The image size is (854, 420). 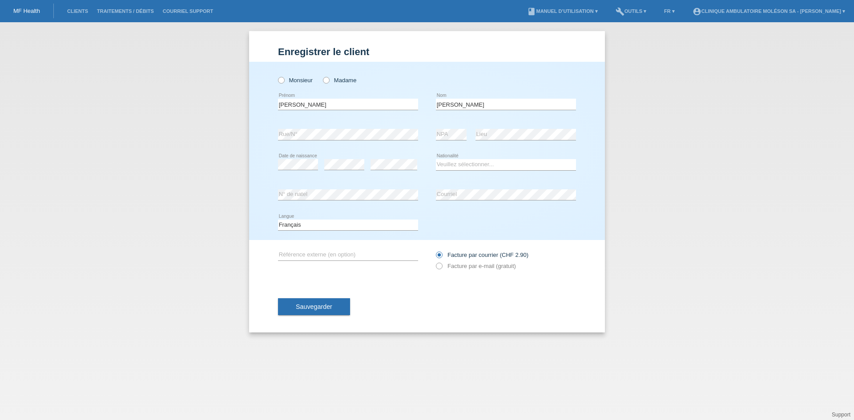 I want to click on a: Clients, so click(x=77, y=11).